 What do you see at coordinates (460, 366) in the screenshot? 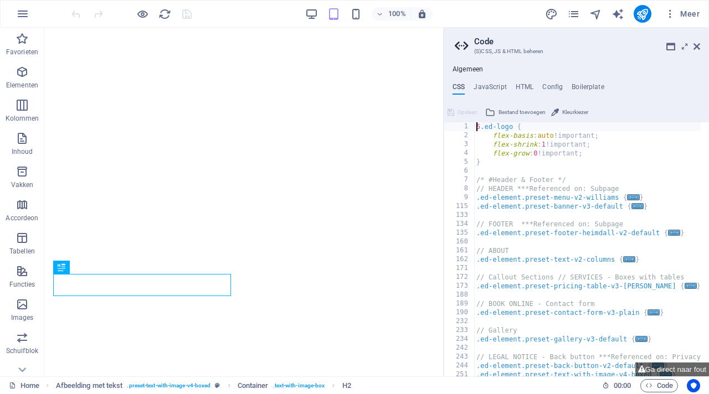
I see `div: 244` at bounding box center [460, 366].